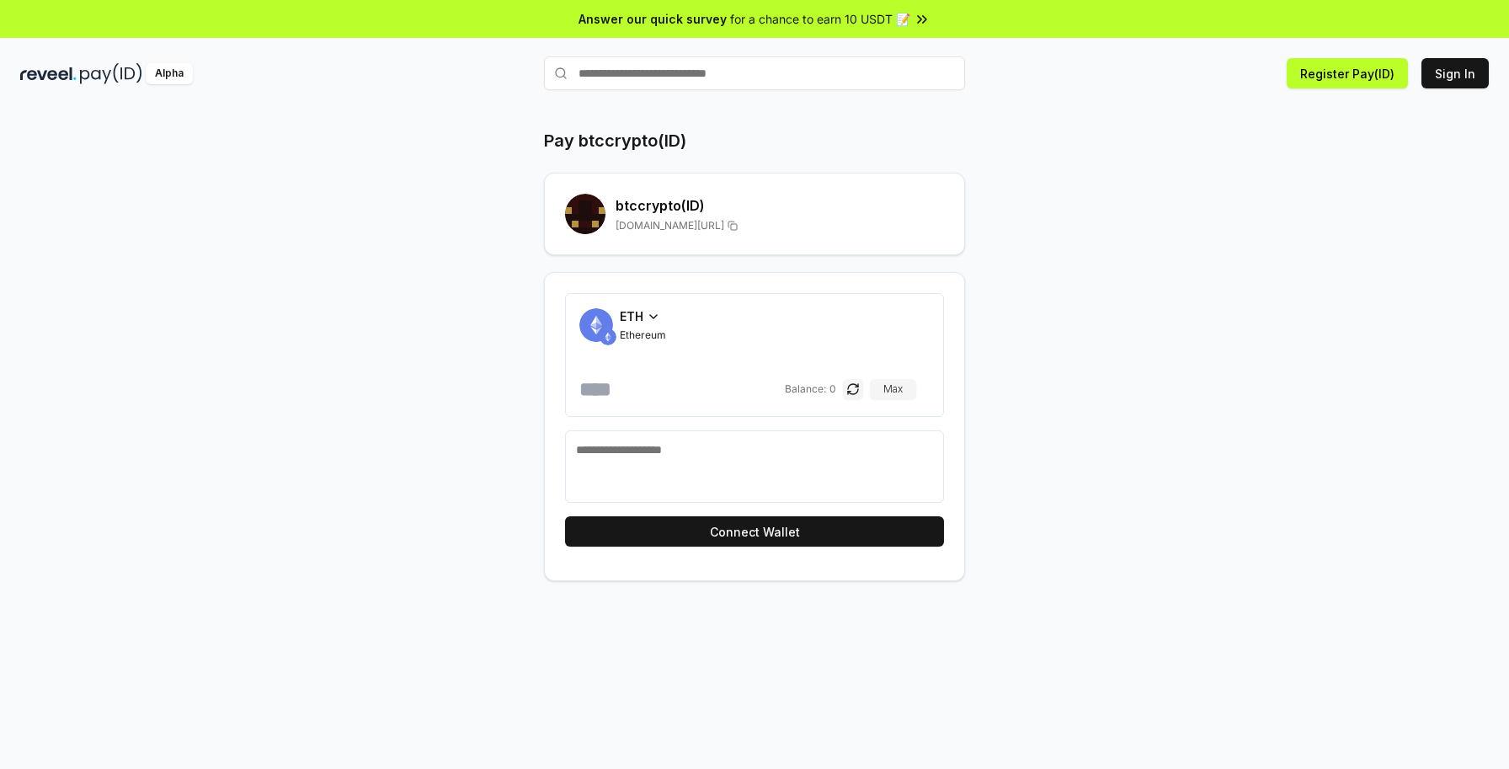  What do you see at coordinates (1348, 73) in the screenshot?
I see `button: Register Pay(ID)` at bounding box center [1348, 73].